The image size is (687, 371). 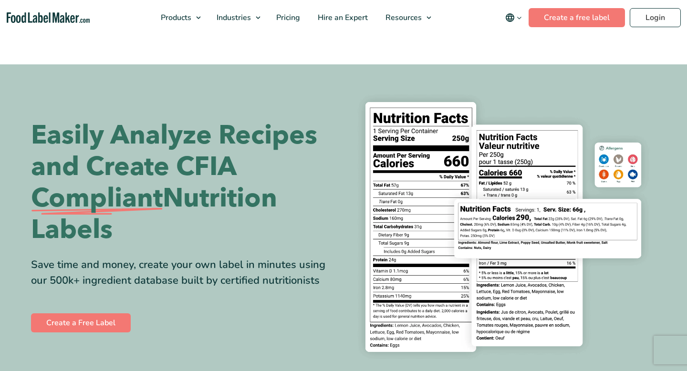 What do you see at coordinates (655, 18) in the screenshot?
I see `a: Login` at bounding box center [655, 18].